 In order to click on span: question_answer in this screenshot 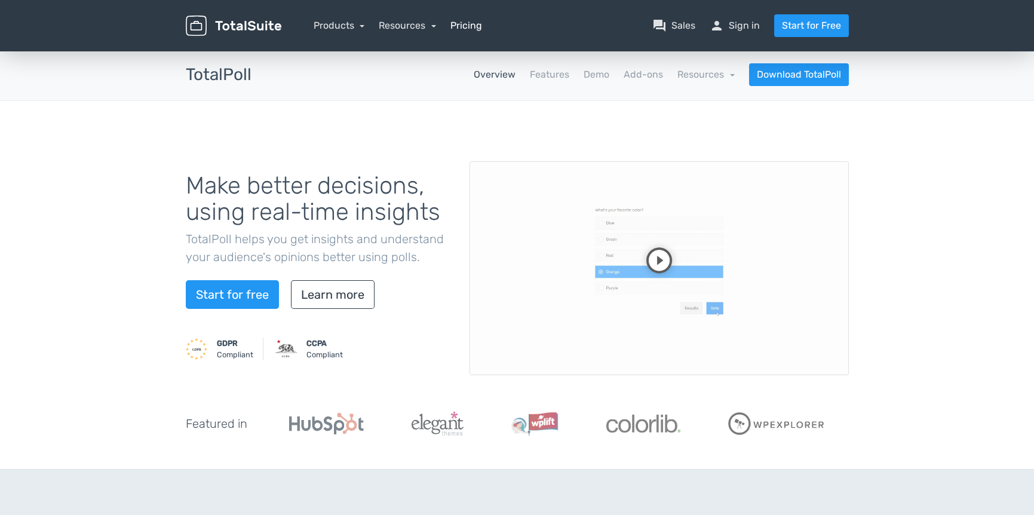, I will do `click(660, 26)`.